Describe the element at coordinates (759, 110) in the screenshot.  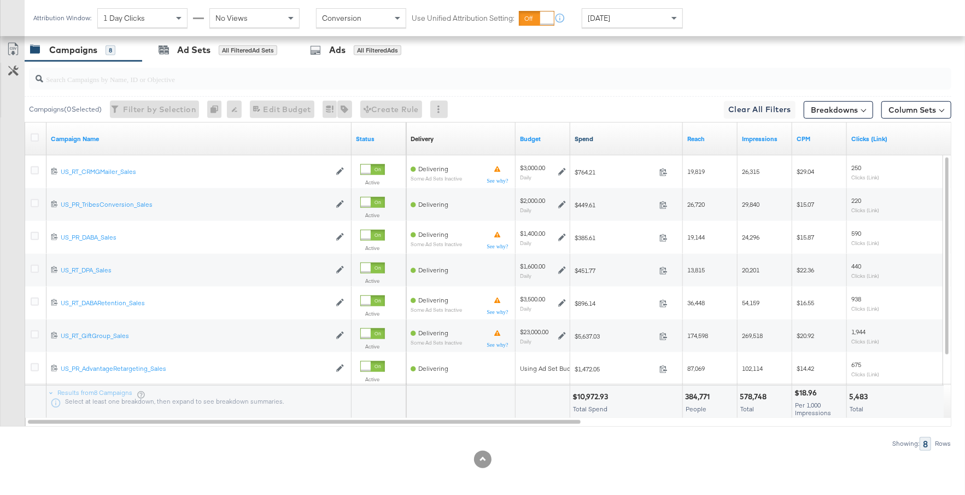
I see `button: Clear All Filters` at that location.